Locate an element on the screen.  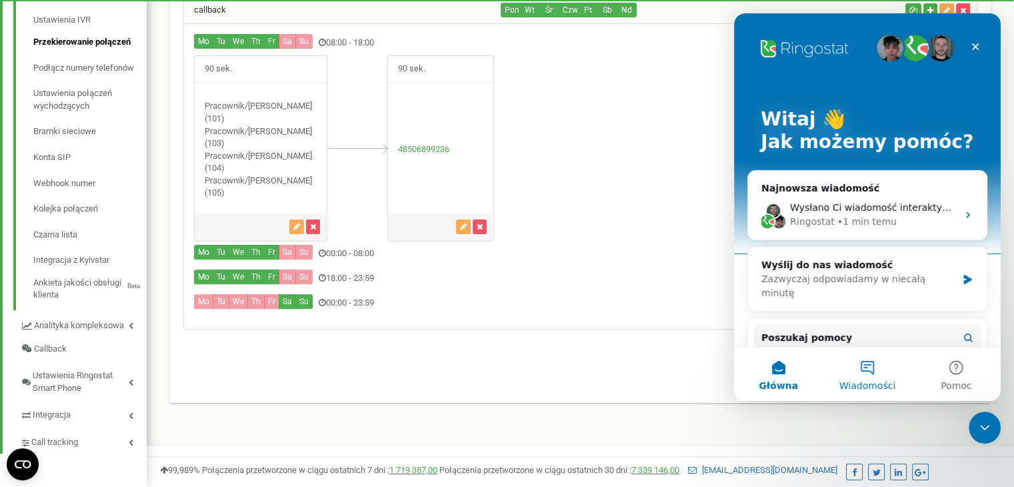
div: Ringostat is located at coordinates (78, 208).